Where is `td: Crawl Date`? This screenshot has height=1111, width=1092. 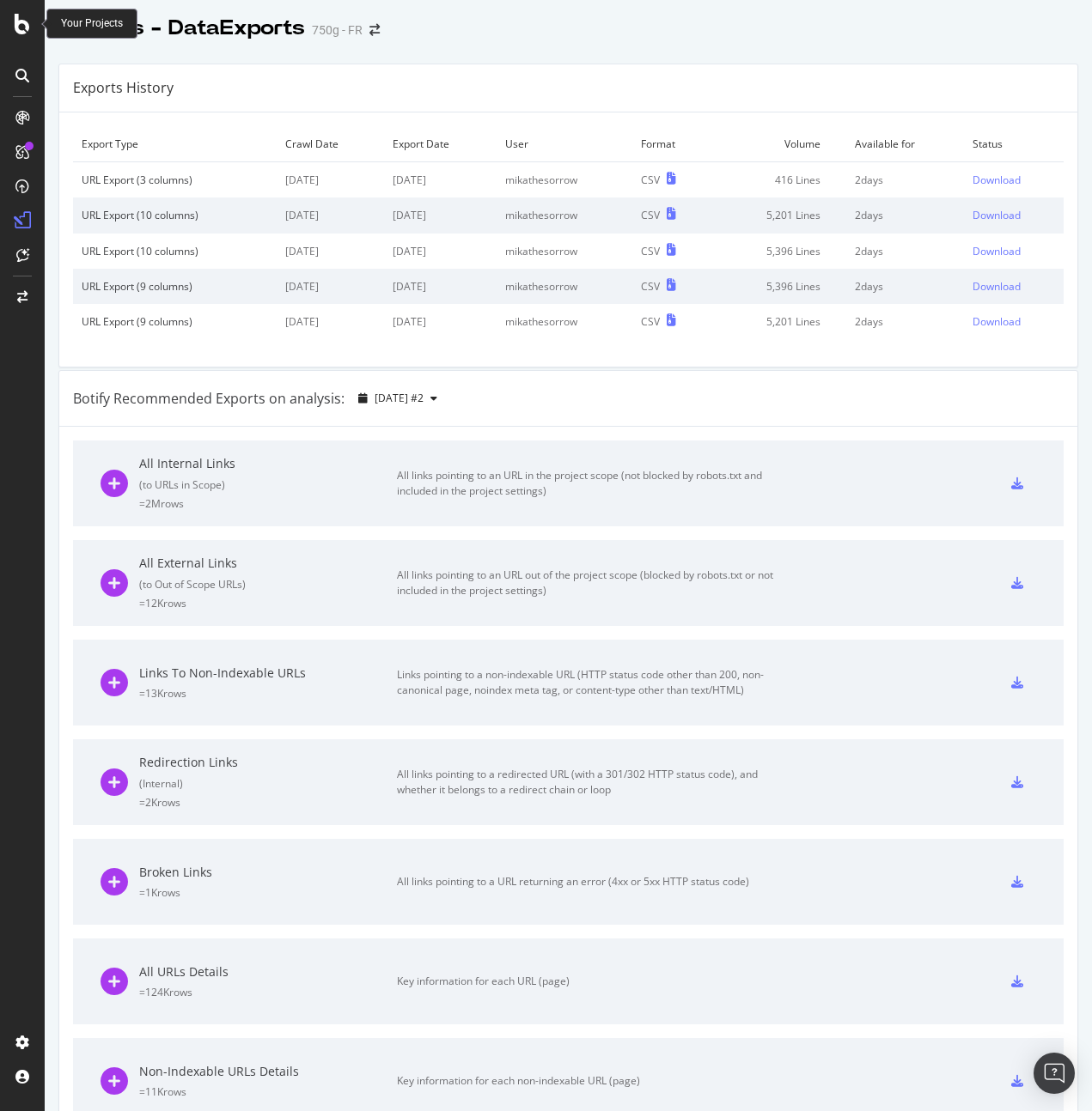 td: Crawl Date is located at coordinates (329, 144).